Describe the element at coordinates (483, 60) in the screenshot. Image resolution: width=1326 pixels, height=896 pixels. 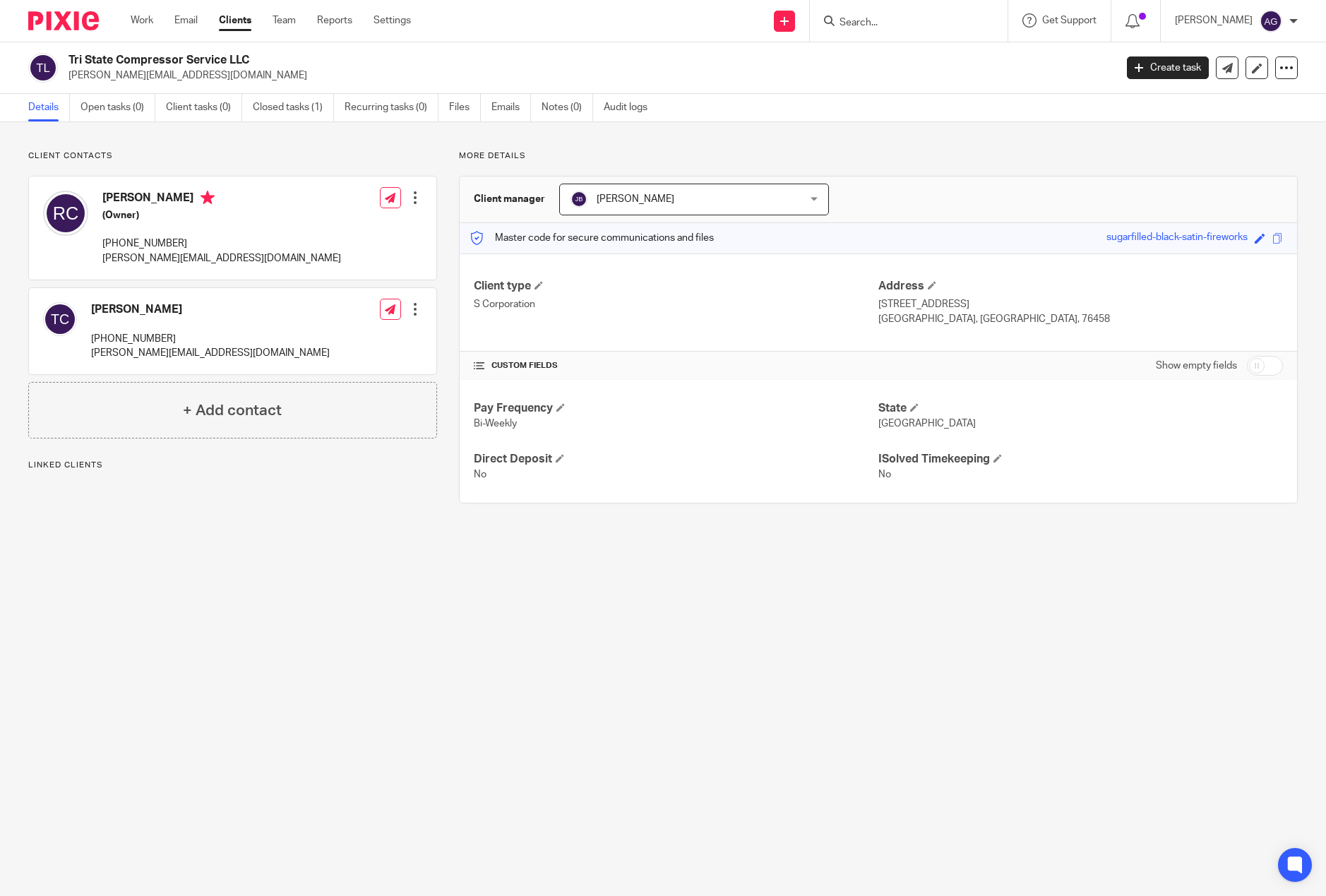
I see `h2: Tri State Compressor Service LLC` at that location.